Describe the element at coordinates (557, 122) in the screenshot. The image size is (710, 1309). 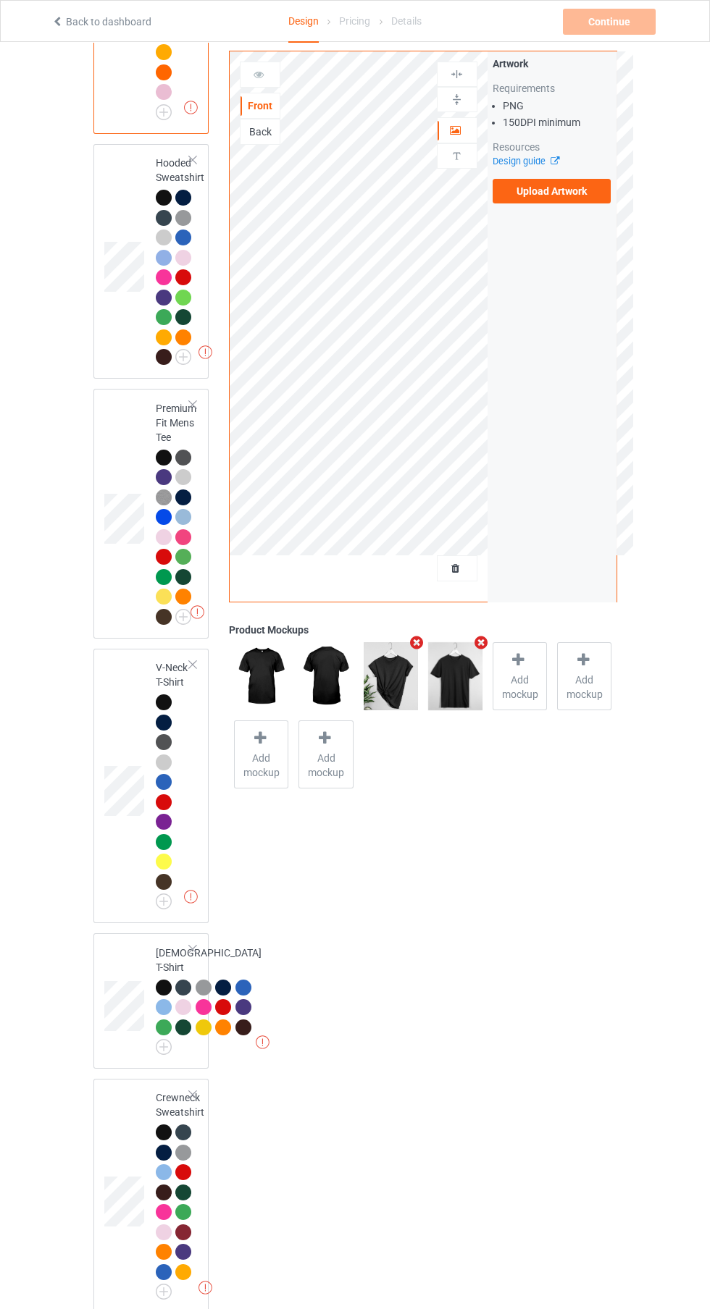
I see `li: 150 DPI minimum` at that location.